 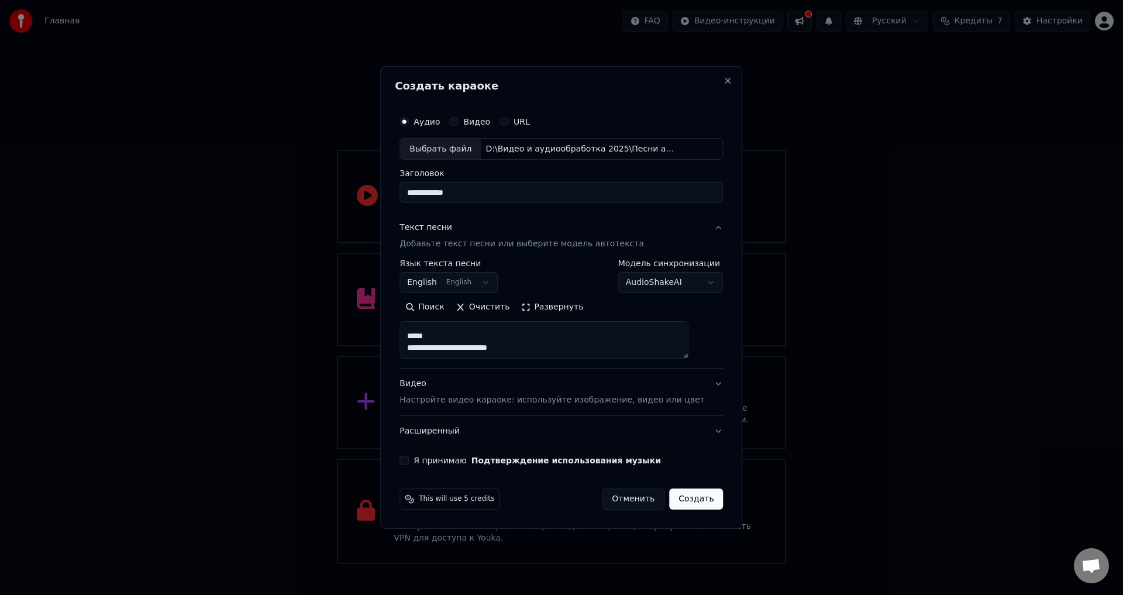 What do you see at coordinates (425, 308) in the screenshot?
I see `button: Поиск` at bounding box center [425, 308].